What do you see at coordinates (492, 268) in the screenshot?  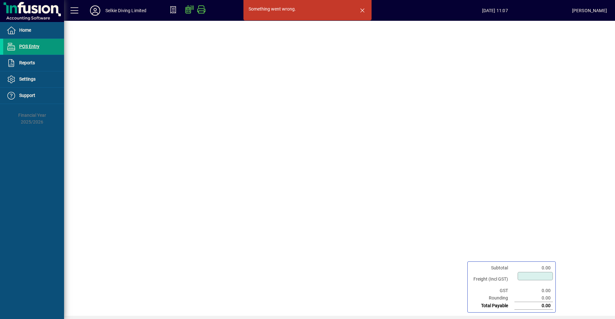 I see `td: Subtotal` at bounding box center [492, 268].